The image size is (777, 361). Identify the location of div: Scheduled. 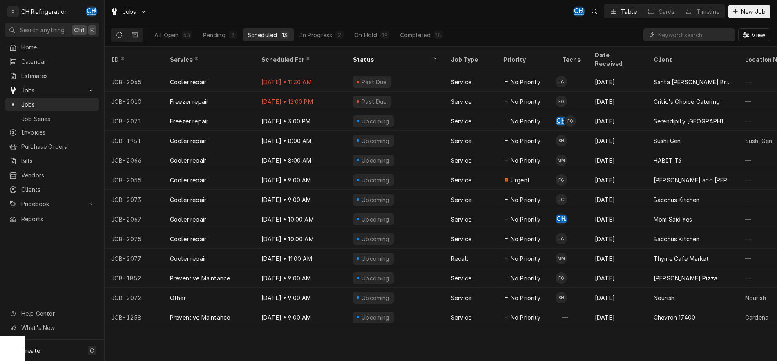
(262, 35).